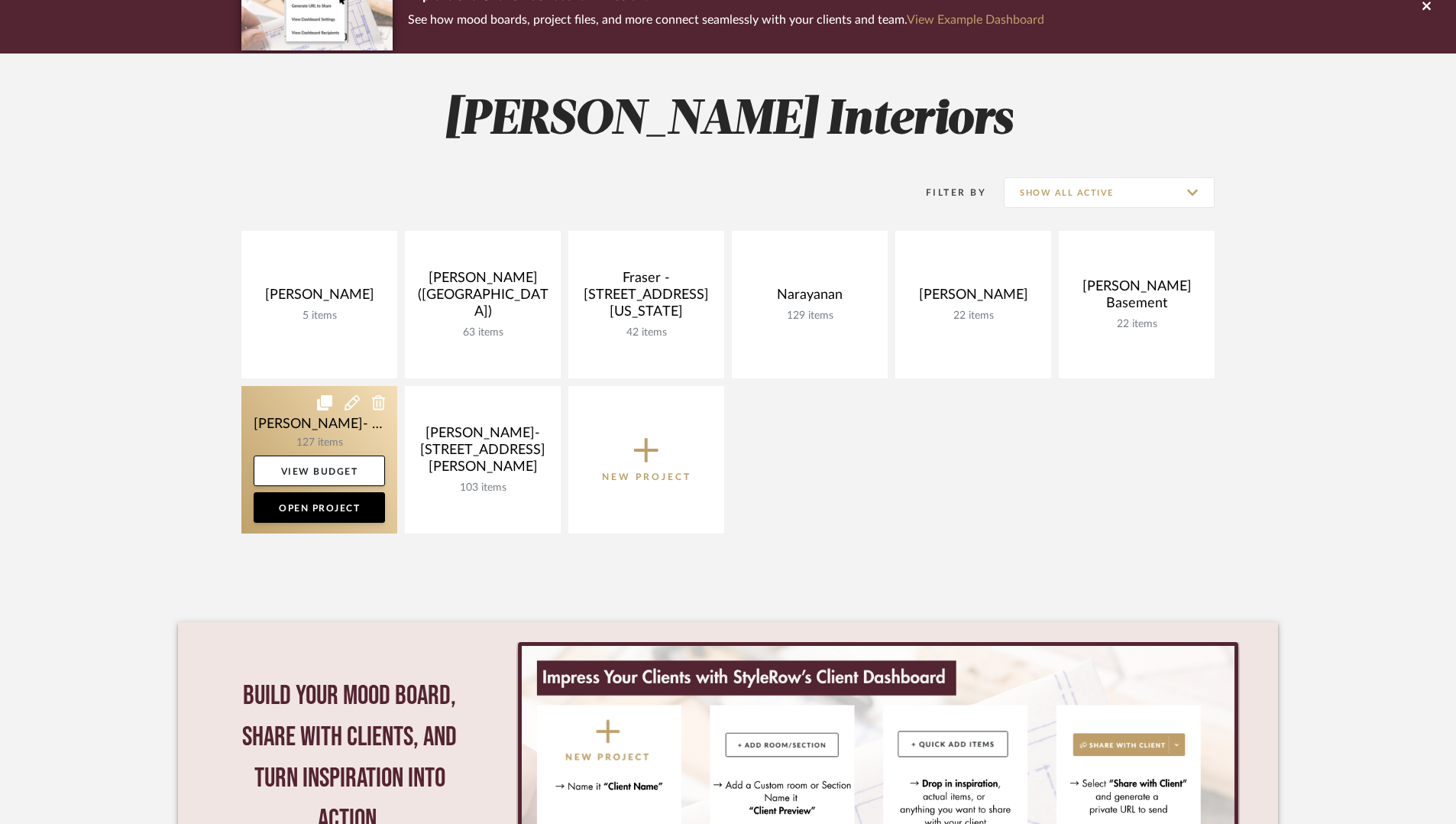  What do you see at coordinates (320, 316) in the screenshot?
I see `div: 5 items` at bounding box center [320, 316].